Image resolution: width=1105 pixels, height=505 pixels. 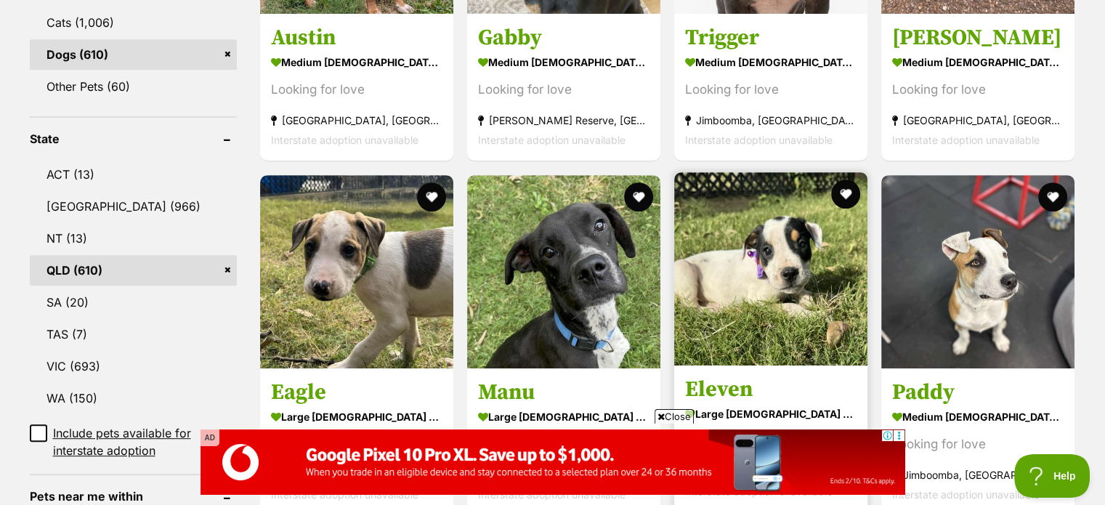 I want to click on h3: Manu, so click(x=564, y=392).